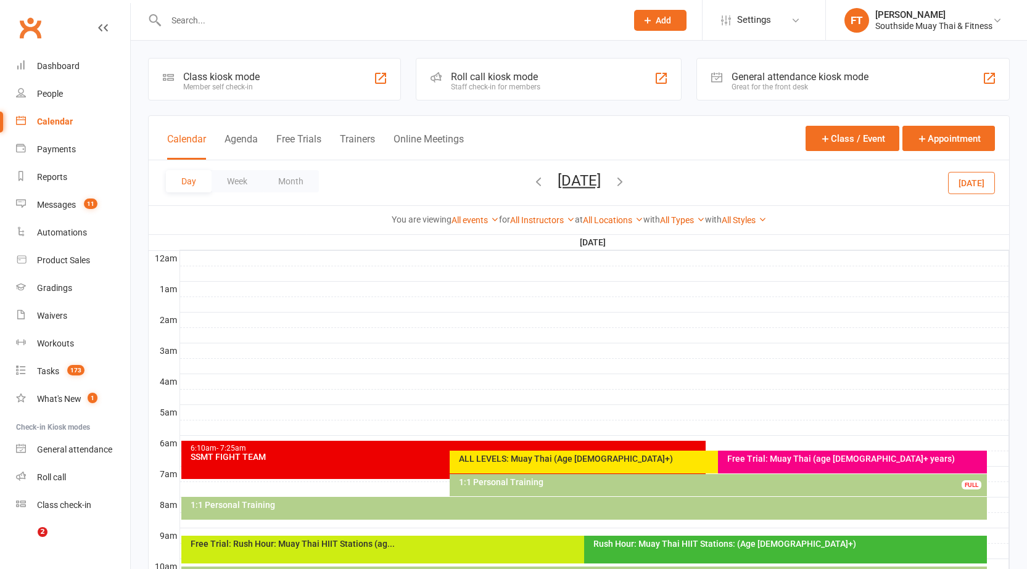  Describe the element at coordinates (73, 205) in the screenshot. I see `a: Messages 11` at that location.